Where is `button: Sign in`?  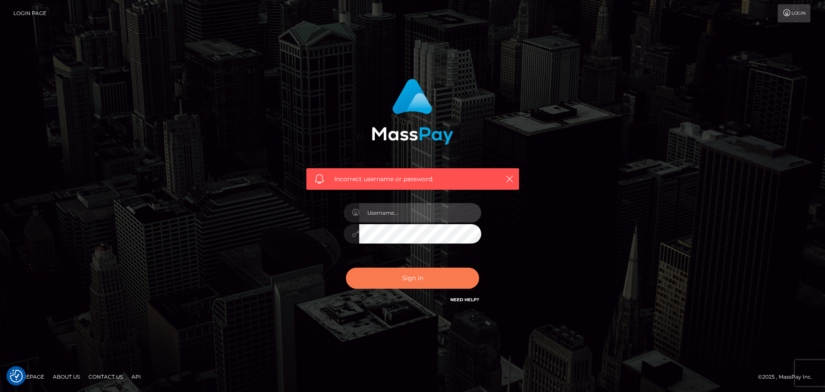
button: Sign in is located at coordinates (413, 278).